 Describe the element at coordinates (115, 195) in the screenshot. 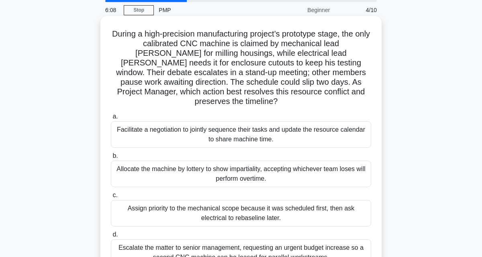

I see `span: c.` at that location.